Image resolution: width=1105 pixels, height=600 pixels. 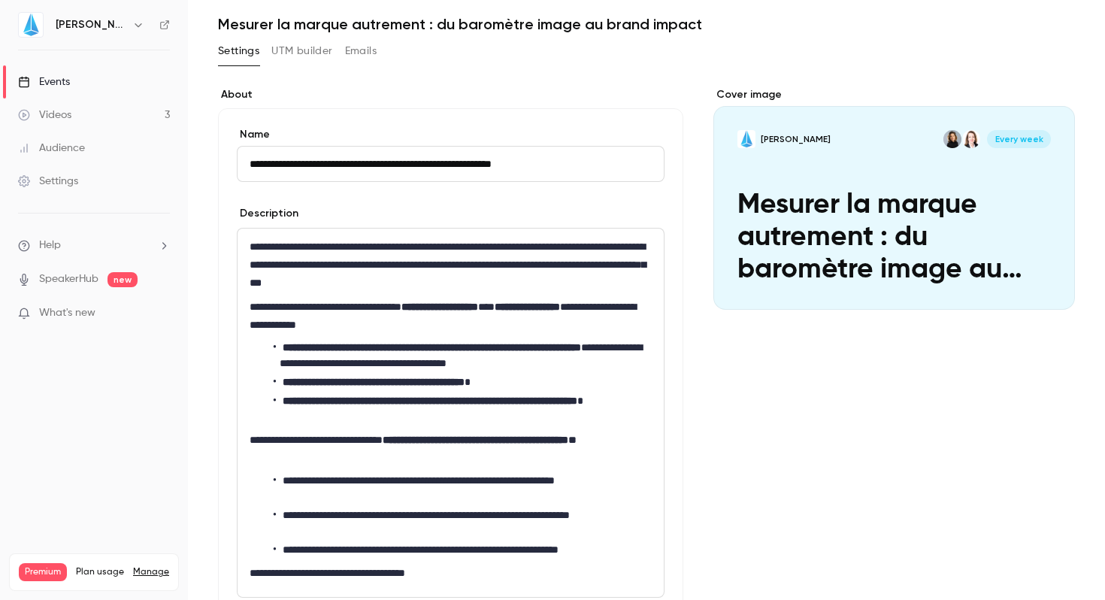 What do you see at coordinates (44, 115) in the screenshot?
I see `div: Videos` at bounding box center [44, 115].